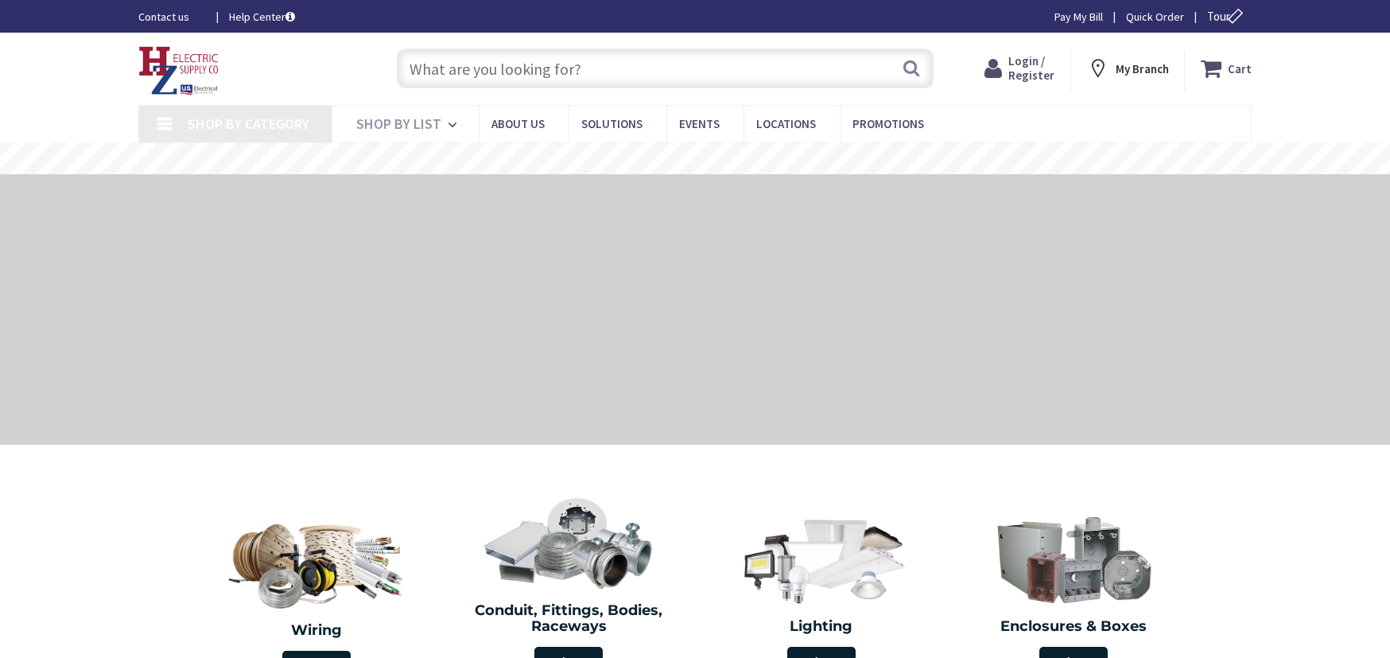 This screenshot has width=1390, height=658. I want to click on span: Shop By Category, so click(248, 123).